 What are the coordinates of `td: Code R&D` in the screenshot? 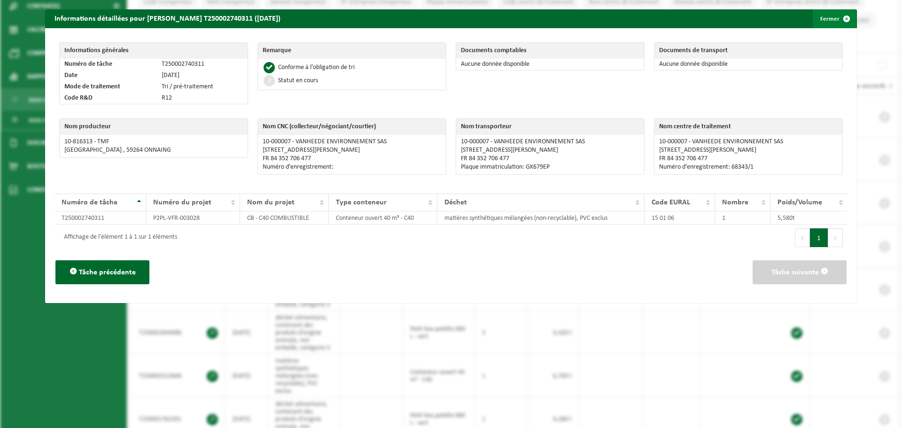 It's located at (108, 98).